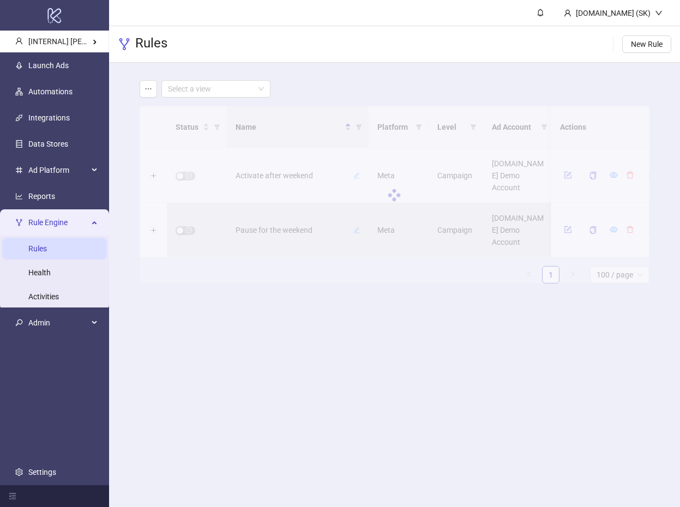 This screenshot has height=507, width=680. I want to click on a: Settings, so click(42, 472).